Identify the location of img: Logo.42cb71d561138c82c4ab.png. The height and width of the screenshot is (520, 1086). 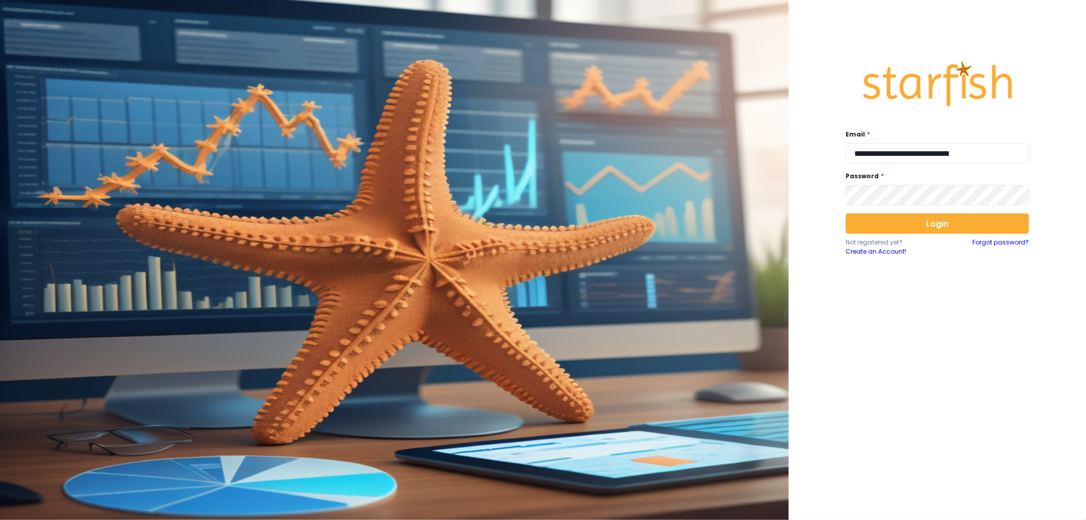
(937, 84).